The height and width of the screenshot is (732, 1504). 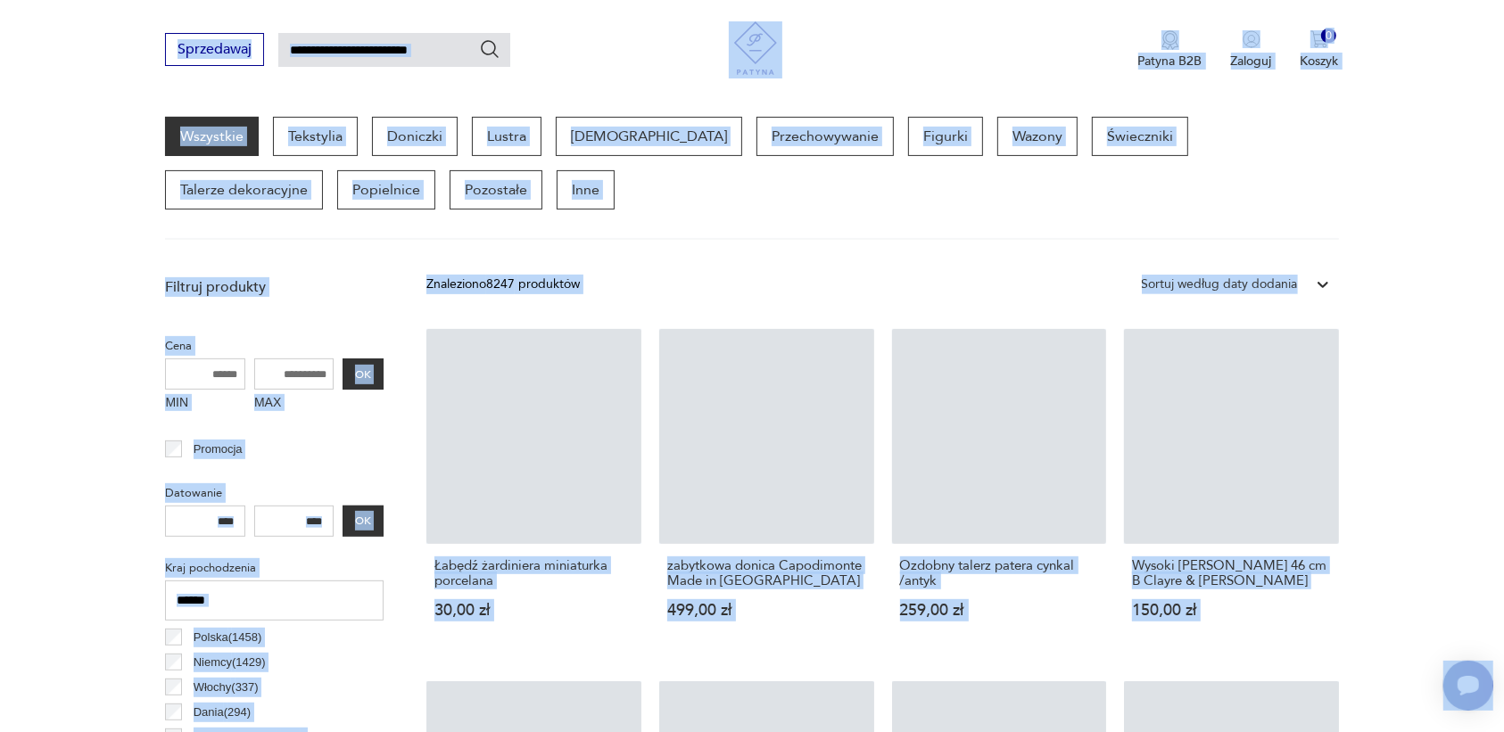 What do you see at coordinates (534, 610) in the screenshot?
I see `p: 30,00 zł` at bounding box center [534, 610].